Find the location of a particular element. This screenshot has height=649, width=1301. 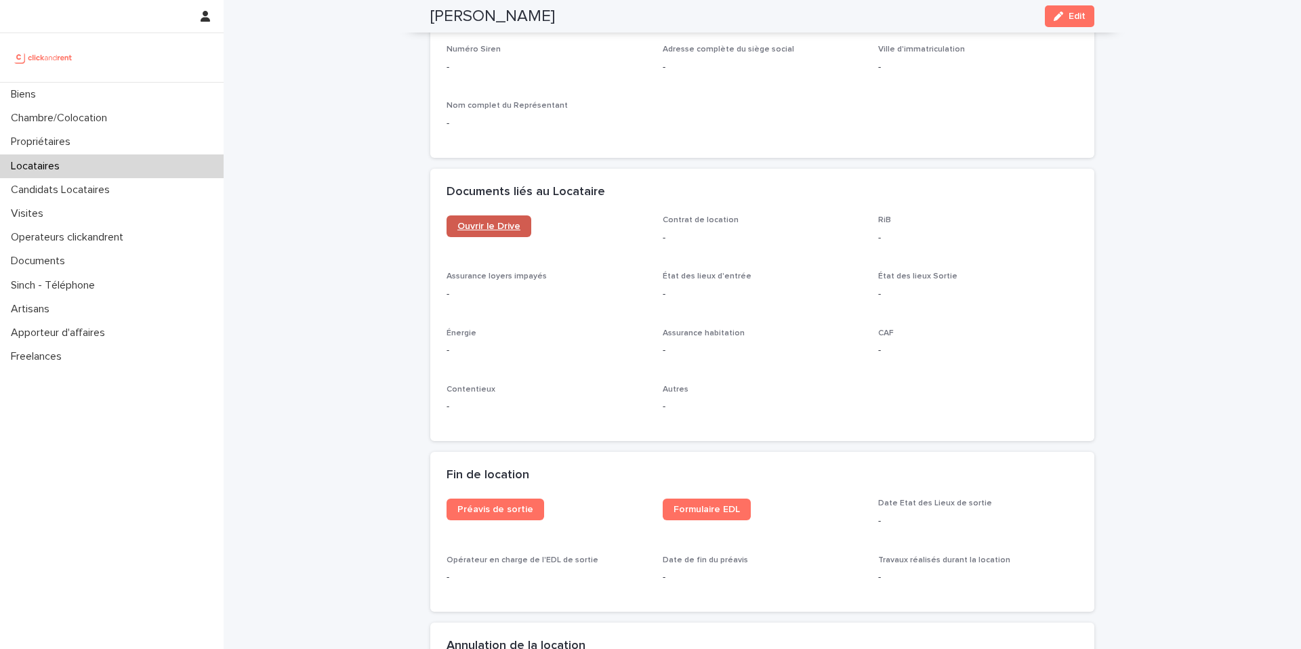

p: Operateurs clickandrent is located at coordinates (70, 237).